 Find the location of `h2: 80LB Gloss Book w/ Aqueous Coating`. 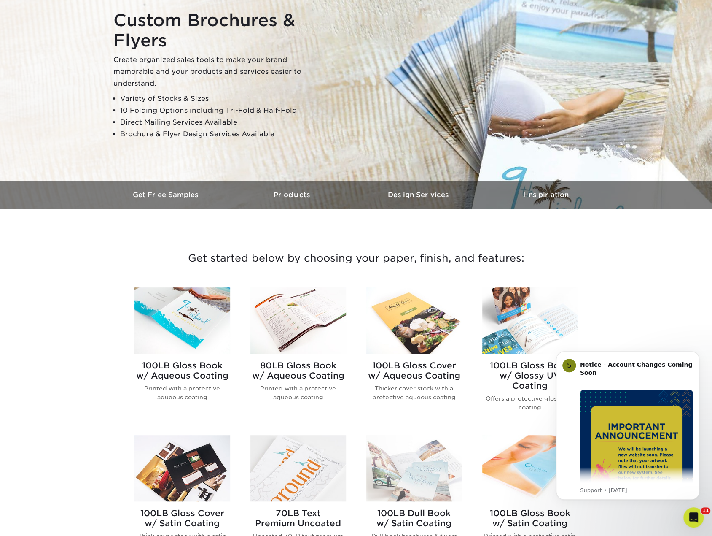

h2: 80LB Gloss Book w/ Aqueous Coating is located at coordinates (298, 370).